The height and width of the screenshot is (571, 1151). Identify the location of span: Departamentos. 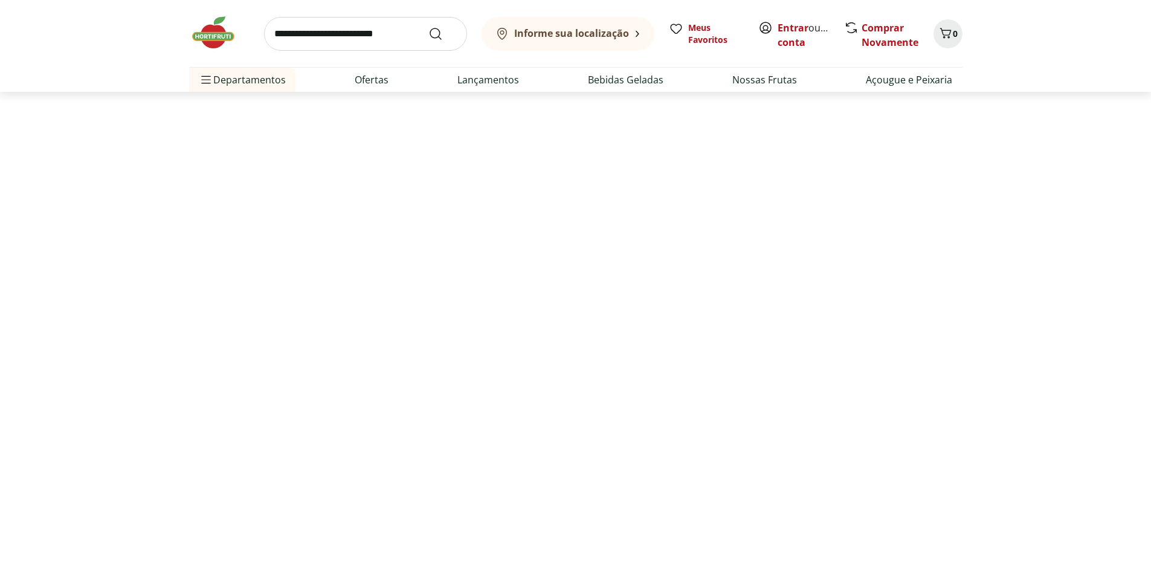
(242, 80).